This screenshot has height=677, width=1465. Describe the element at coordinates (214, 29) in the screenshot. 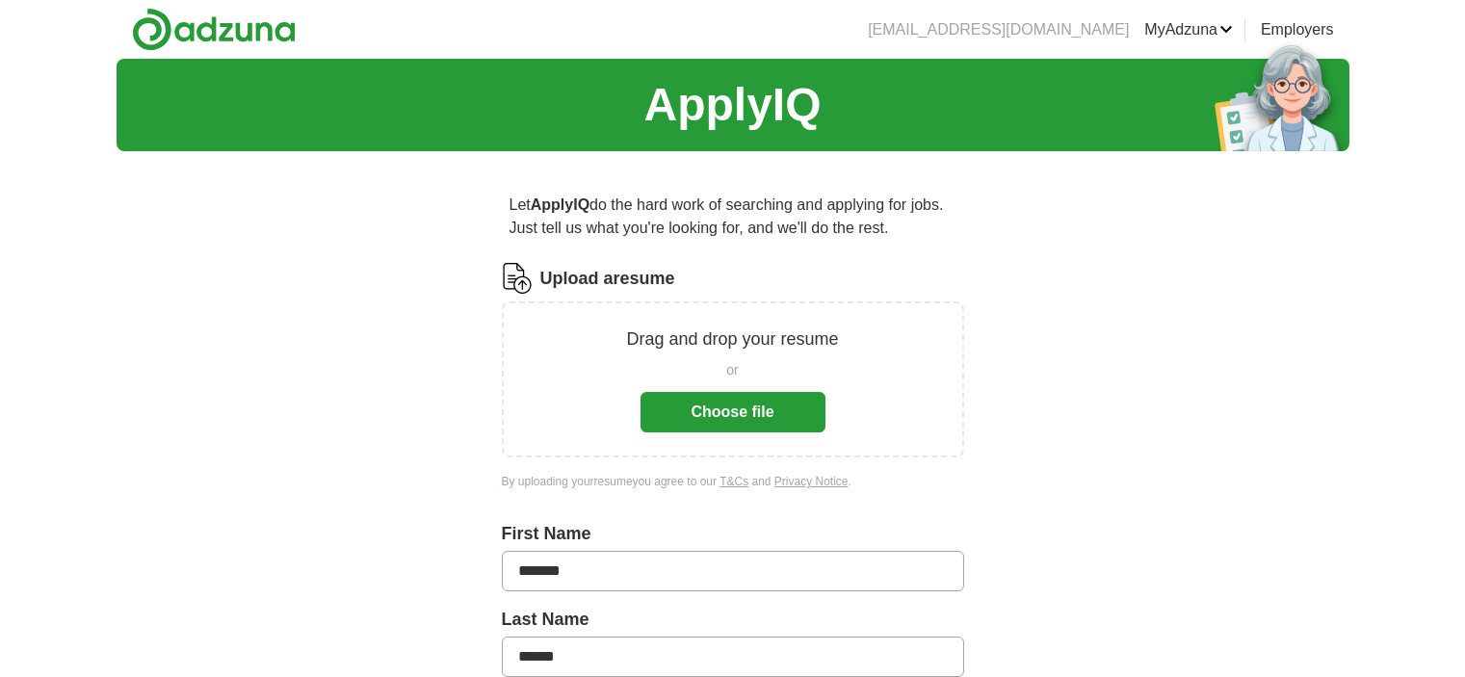

I see `img: Adzuna logo` at that location.